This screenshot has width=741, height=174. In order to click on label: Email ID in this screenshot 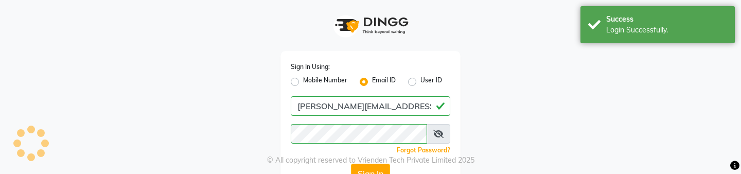, I will do `click(384, 82)`.